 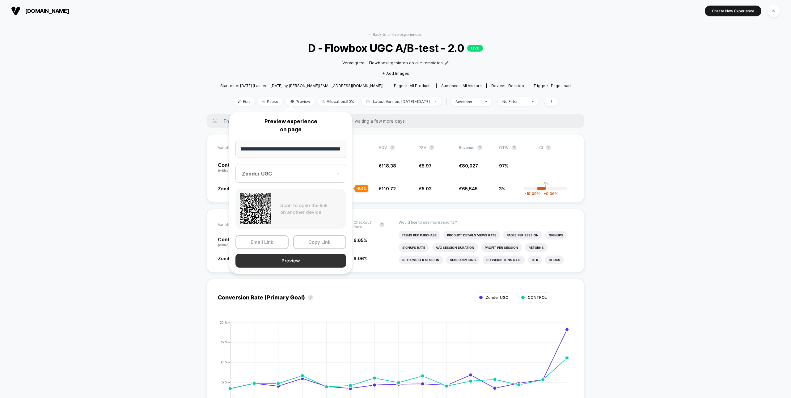 I want to click on li: Signups, so click(x=556, y=235).